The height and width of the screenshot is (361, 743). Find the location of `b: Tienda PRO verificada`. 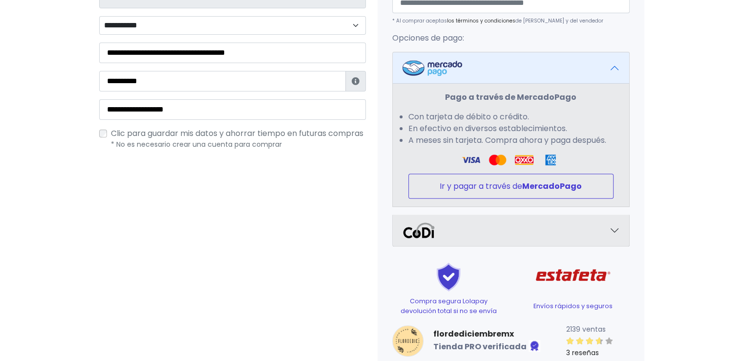

b: Tienda PRO verificada is located at coordinates (480, 345).